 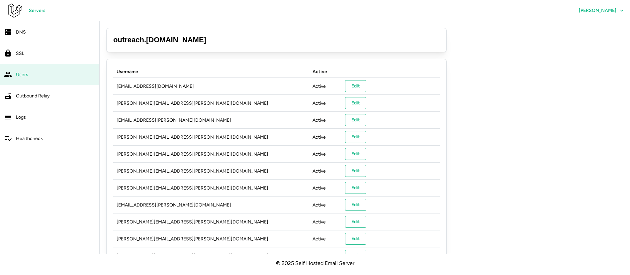 What do you see at coordinates (33, 96) in the screenshot?
I see `span: Outbound Relay` at bounding box center [33, 96].